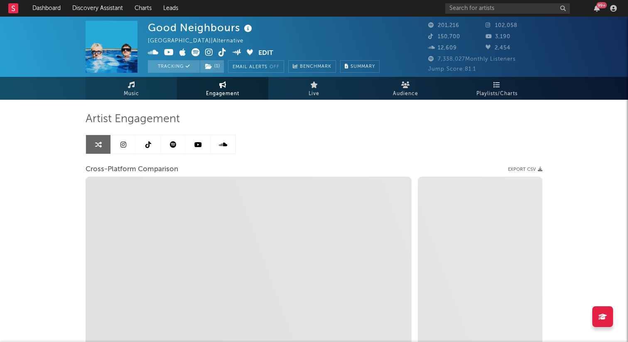 This screenshot has height=342, width=628. Describe the element at coordinates (498, 48) in the screenshot. I see `span: 2,454` at that location.